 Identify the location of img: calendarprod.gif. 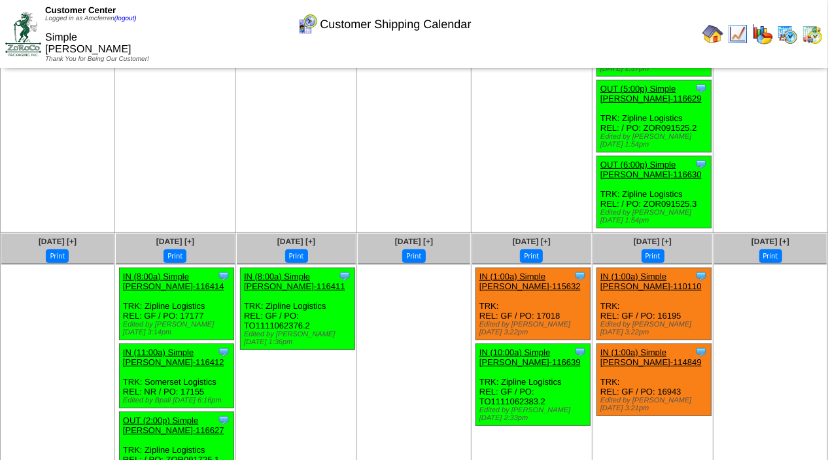
(787, 34).